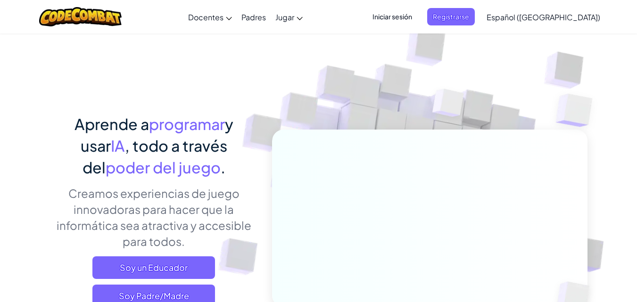 Image resolution: width=637 pixels, height=302 pixels. I want to click on span: Registrarse, so click(451, 17).